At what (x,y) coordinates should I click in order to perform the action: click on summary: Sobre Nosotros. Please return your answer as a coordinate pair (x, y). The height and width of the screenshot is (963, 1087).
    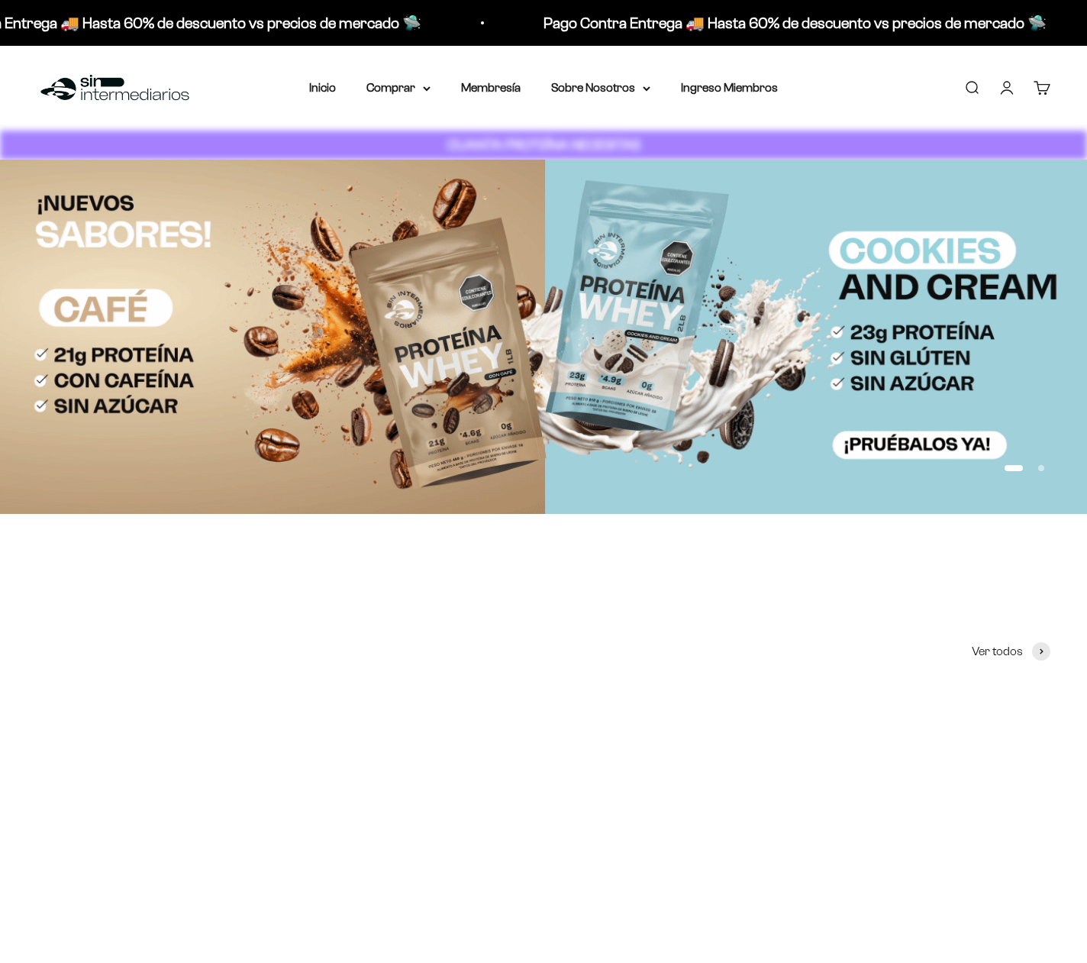
    Looking at the image, I should click on (601, 88).